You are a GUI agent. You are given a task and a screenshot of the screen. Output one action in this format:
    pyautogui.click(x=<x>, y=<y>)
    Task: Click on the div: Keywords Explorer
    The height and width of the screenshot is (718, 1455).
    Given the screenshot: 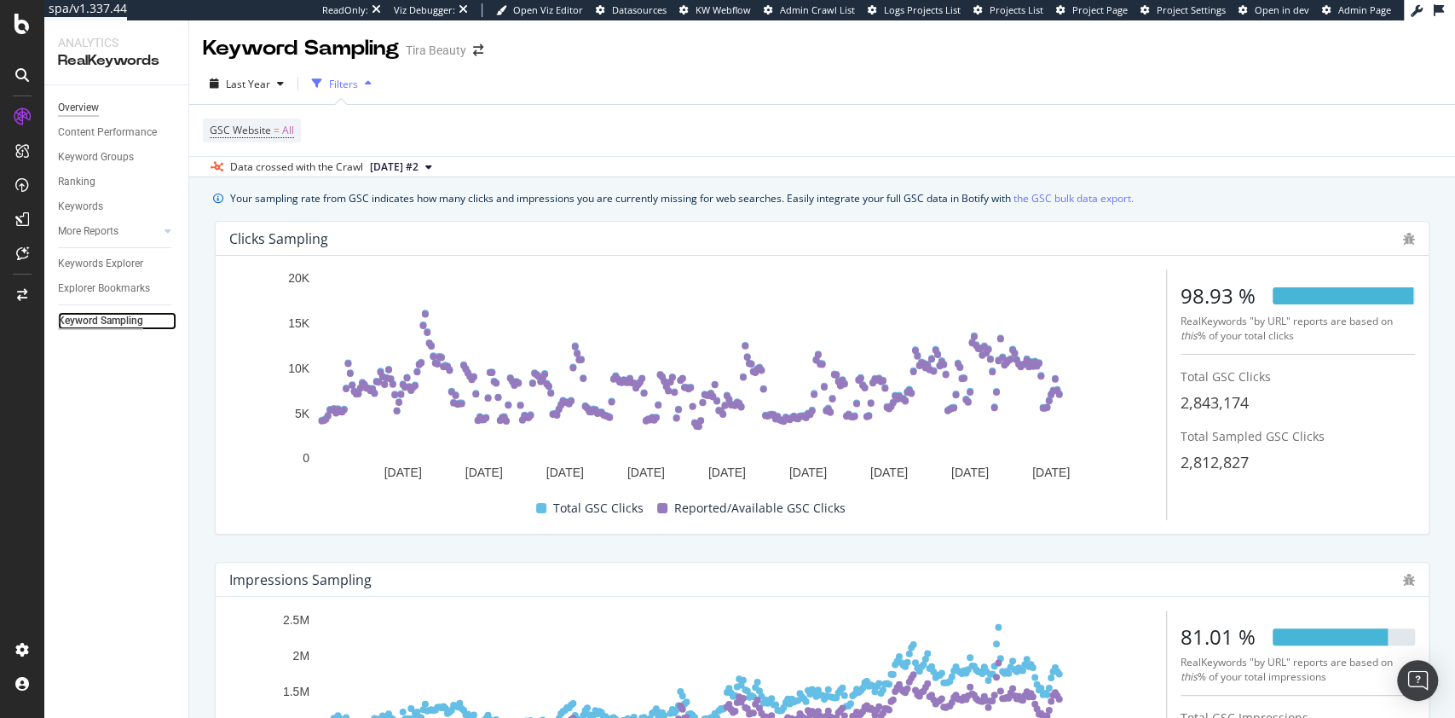 What is the action you would take?
    pyautogui.click(x=101, y=263)
    